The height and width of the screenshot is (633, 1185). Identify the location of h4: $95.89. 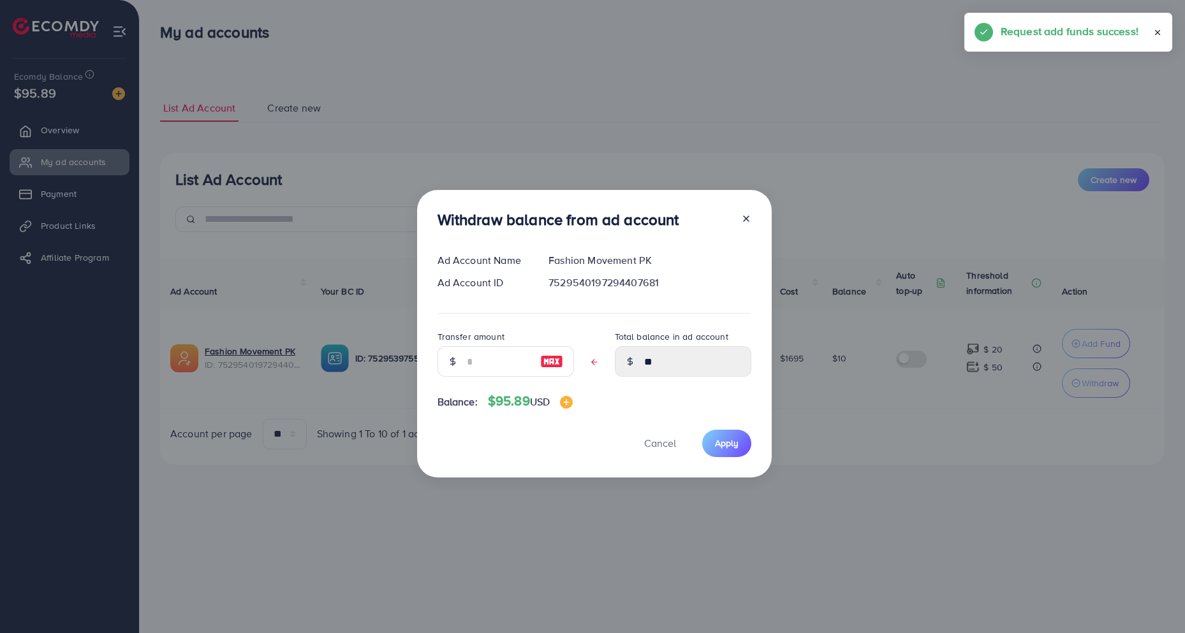
(530, 401).